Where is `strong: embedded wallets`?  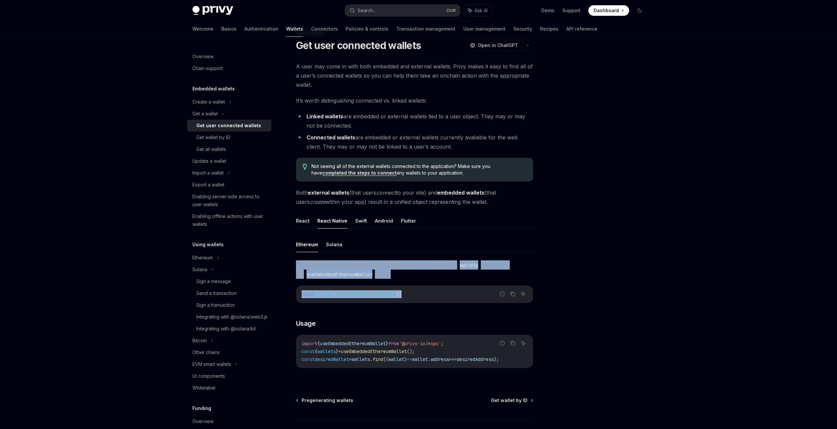 strong: embedded wallets is located at coordinates (461, 193).